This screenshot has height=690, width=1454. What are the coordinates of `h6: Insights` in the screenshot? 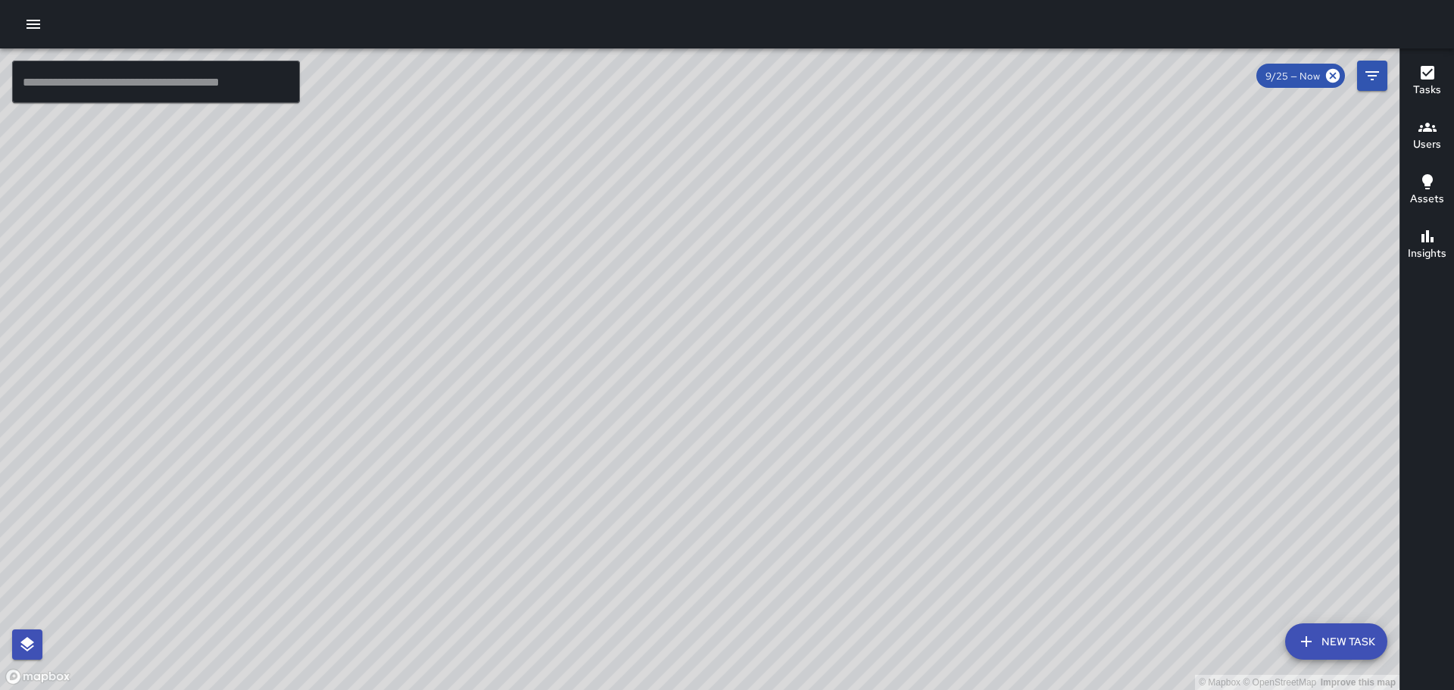 It's located at (1427, 254).